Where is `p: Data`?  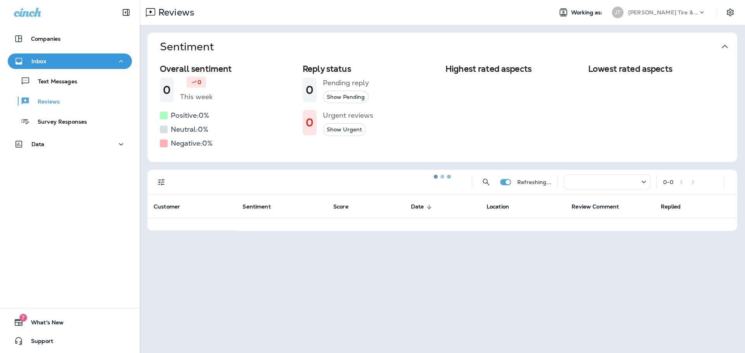
p: Data is located at coordinates (38, 144).